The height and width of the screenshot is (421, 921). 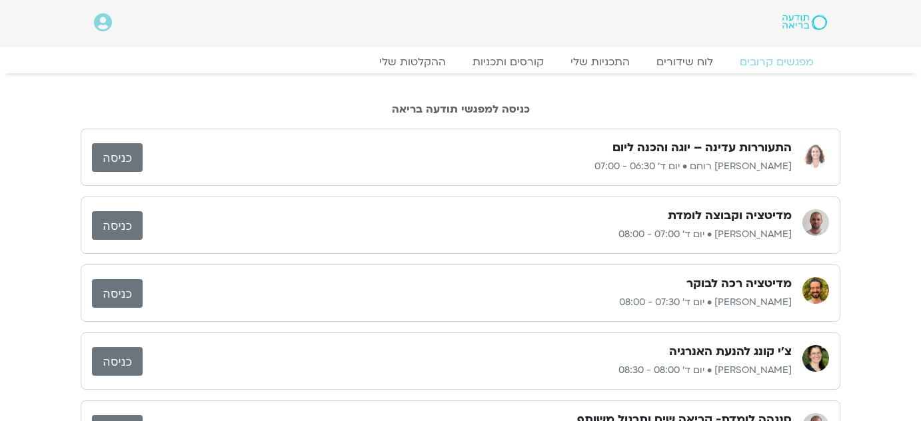 I want to click on h3: צ'י קונג להנעת האנרגיה, so click(x=731, y=352).